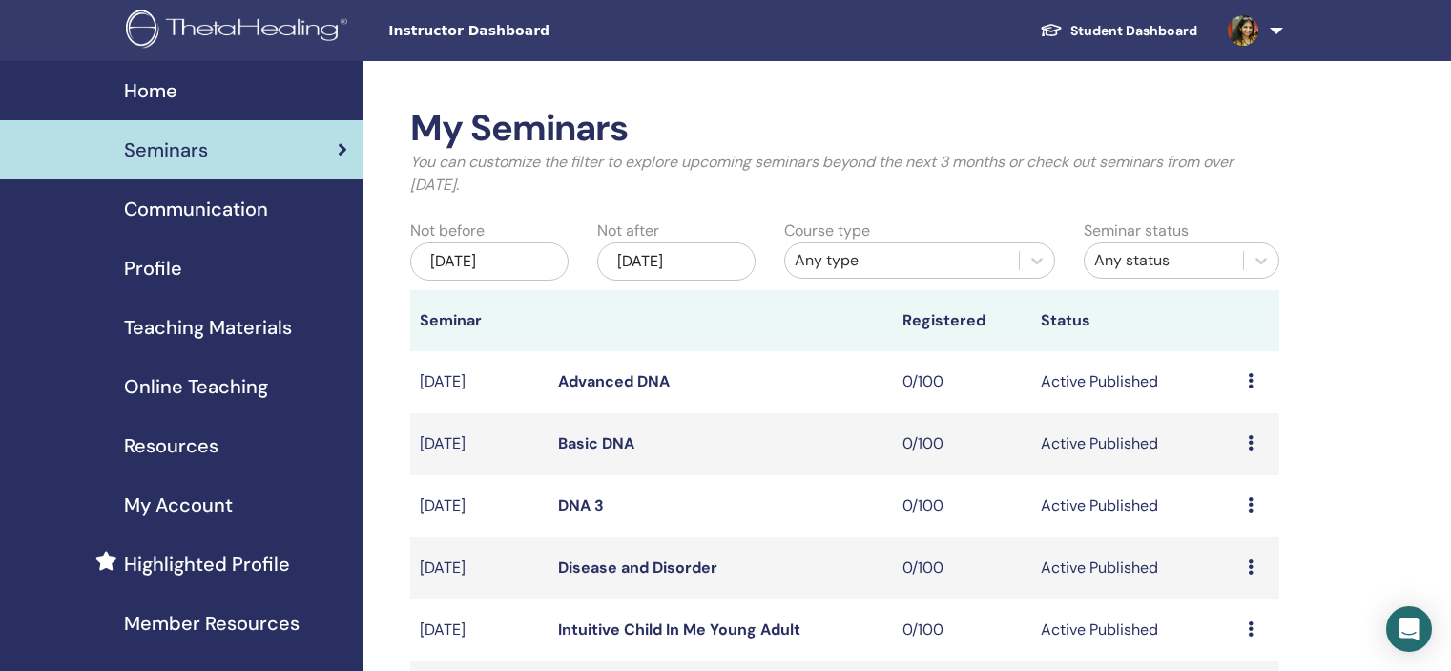 This screenshot has width=1451, height=671. Describe the element at coordinates (171, 446) in the screenshot. I see `span: Resources` at that location.